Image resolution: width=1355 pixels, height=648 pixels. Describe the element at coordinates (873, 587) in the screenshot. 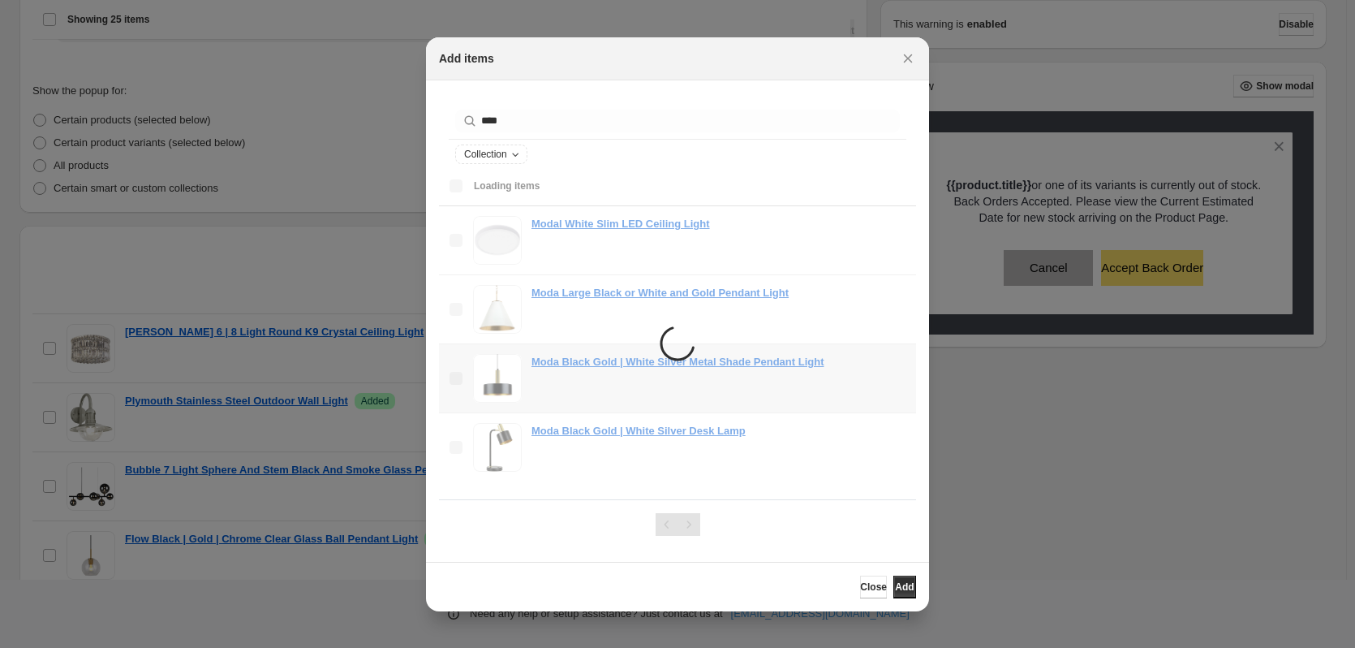

I see `span: Close` at that location.